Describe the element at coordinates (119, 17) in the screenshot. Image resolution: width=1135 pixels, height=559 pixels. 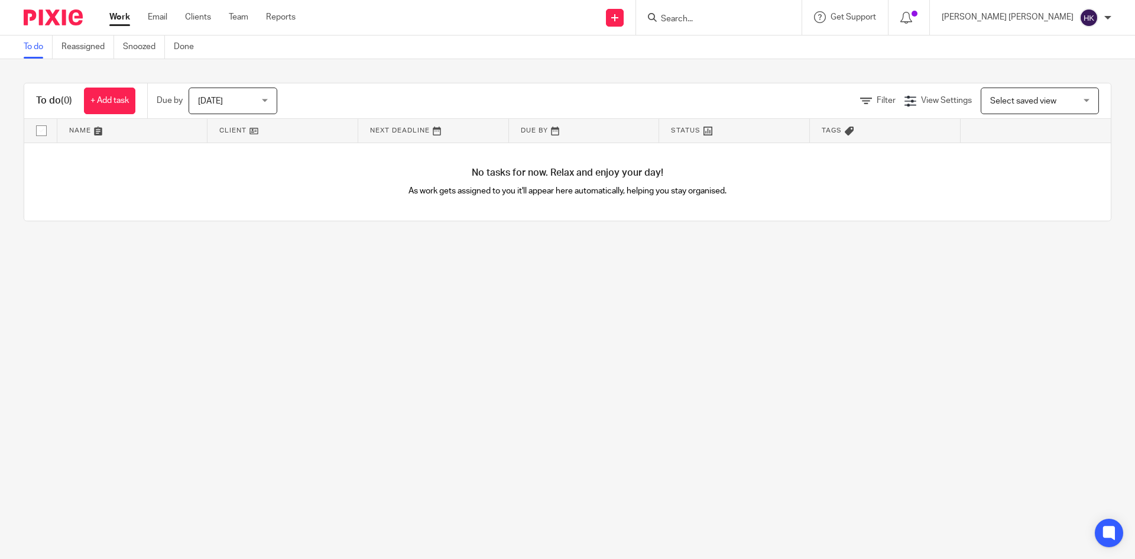
I see `a: Work` at that location.